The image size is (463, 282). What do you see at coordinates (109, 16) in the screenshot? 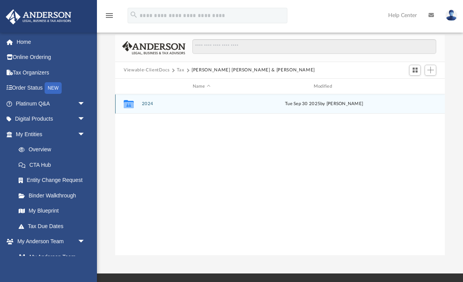
I see `i: menu` at bounding box center [109, 16].